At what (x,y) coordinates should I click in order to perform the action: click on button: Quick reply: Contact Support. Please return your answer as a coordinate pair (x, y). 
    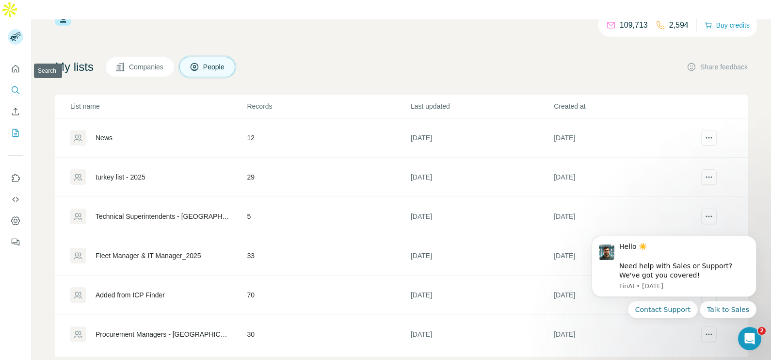
    Looking at the image, I should click on (86, 82).